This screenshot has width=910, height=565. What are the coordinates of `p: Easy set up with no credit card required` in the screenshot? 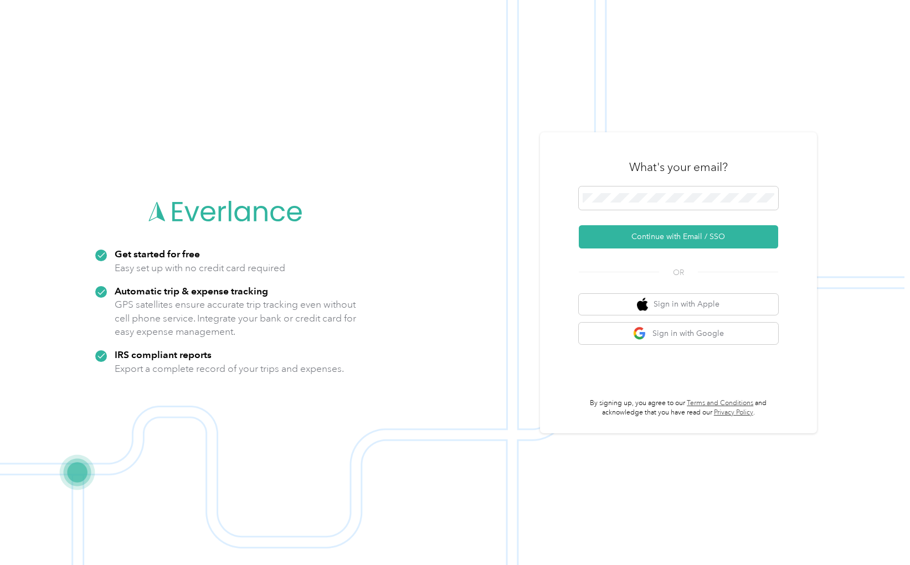 It's located at (200, 268).